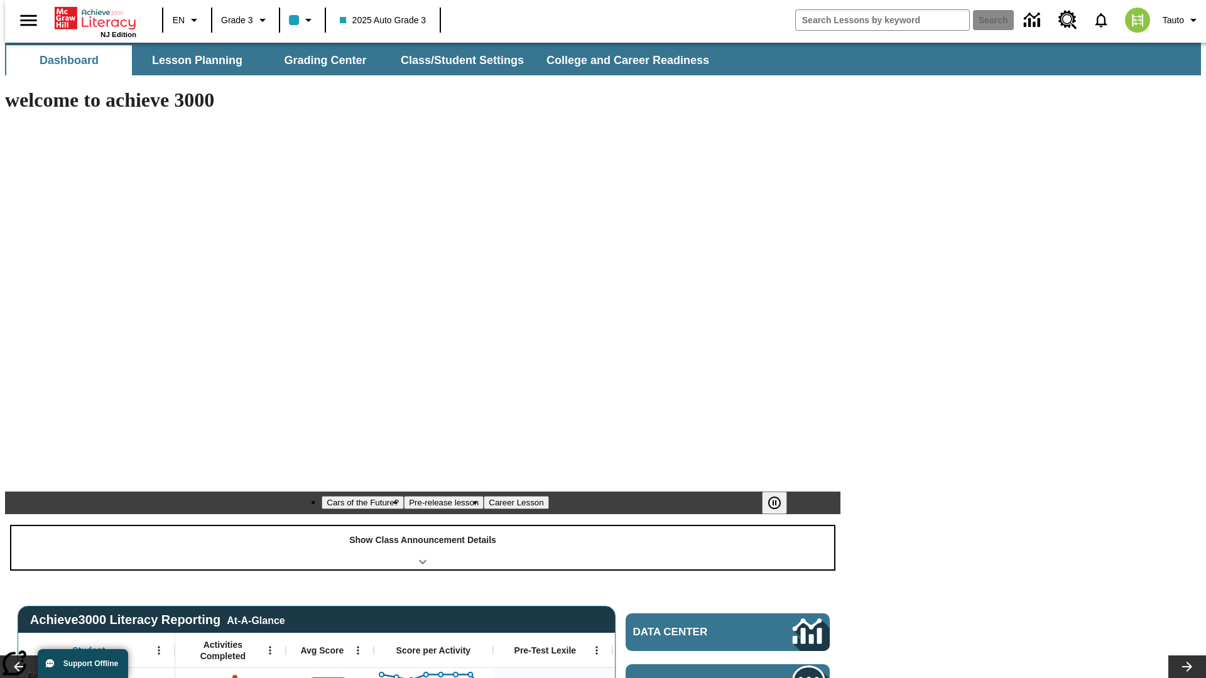  Describe the element at coordinates (187, 20) in the screenshot. I see `button: Language: EN, Select a language` at that location.